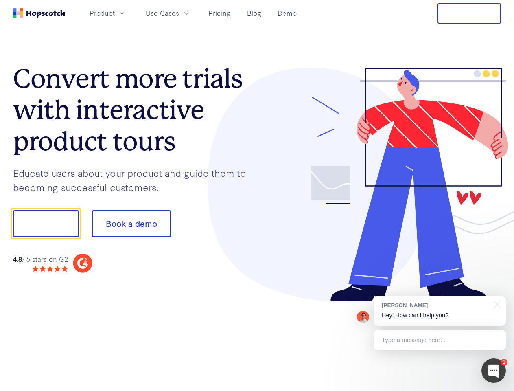  What do you see at coordinates (504, 362) in the screenshot?
I see `div: 1` at bounding box center [504, 362].